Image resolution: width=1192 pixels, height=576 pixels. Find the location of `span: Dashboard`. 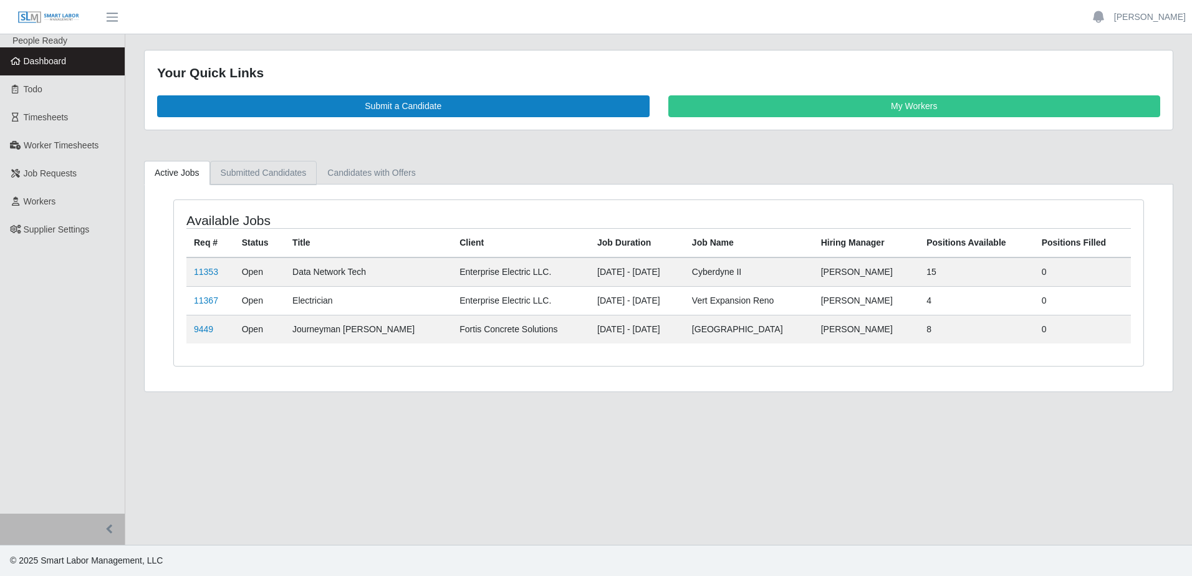

span: Dashboard is located at coordinates (45, 61).